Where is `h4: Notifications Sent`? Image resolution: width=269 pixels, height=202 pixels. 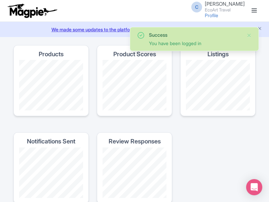
h4: Notifications Sent is located at coordinates (51, 141).